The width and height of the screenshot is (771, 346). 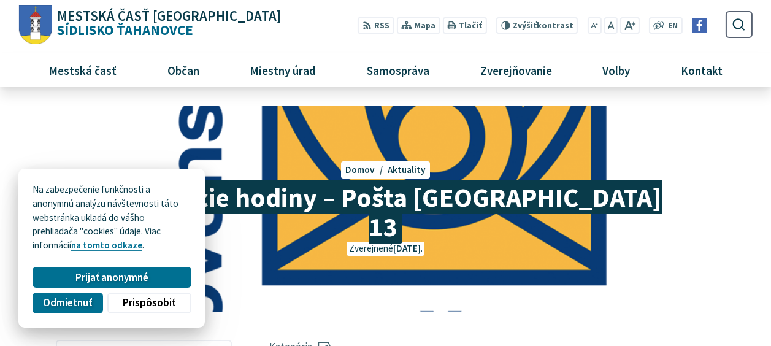 What do you see at coordinates (418, 25) in the screenshot?
I see `a: Mapa` at bounding box center [418, 25].